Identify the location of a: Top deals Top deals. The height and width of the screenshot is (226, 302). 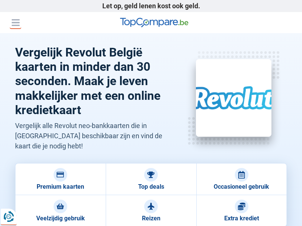
(151, 179).